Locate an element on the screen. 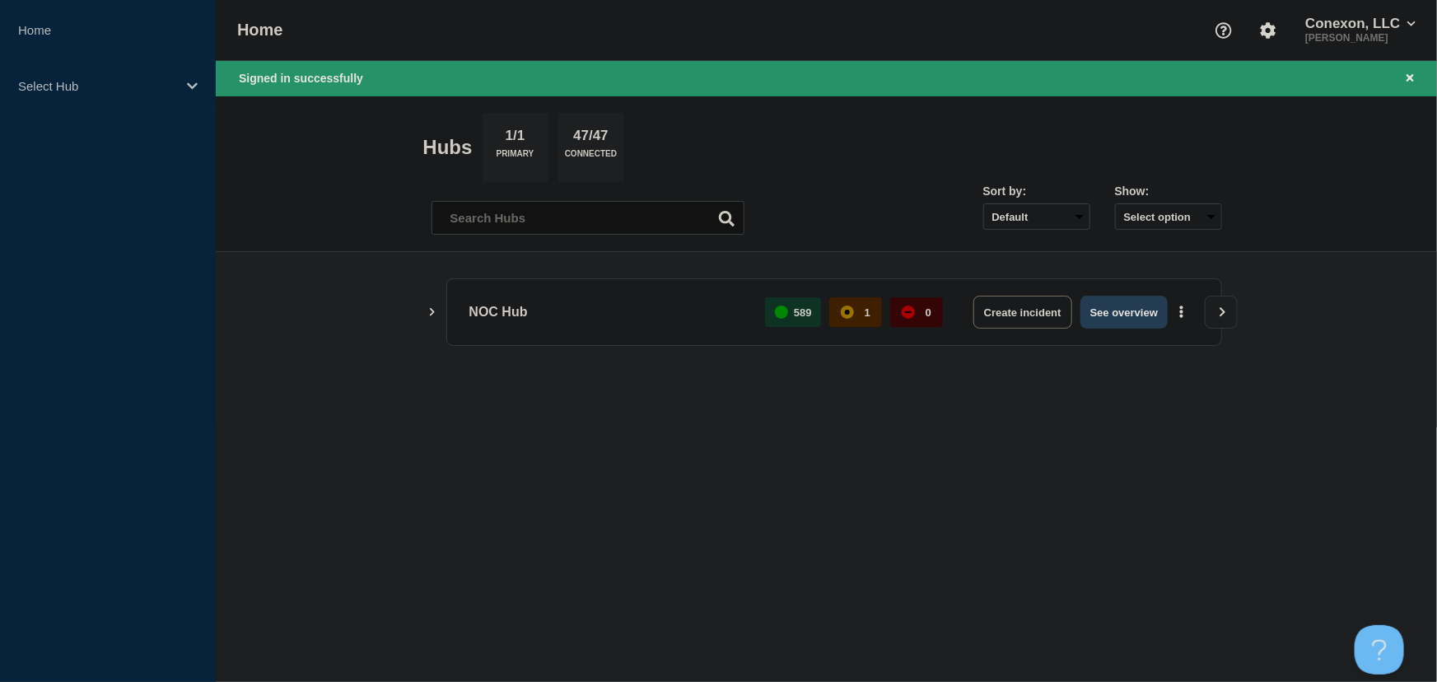 The height and width of the screenshot is (682, 1437). p: Primary is located at coordinates (515, 157).